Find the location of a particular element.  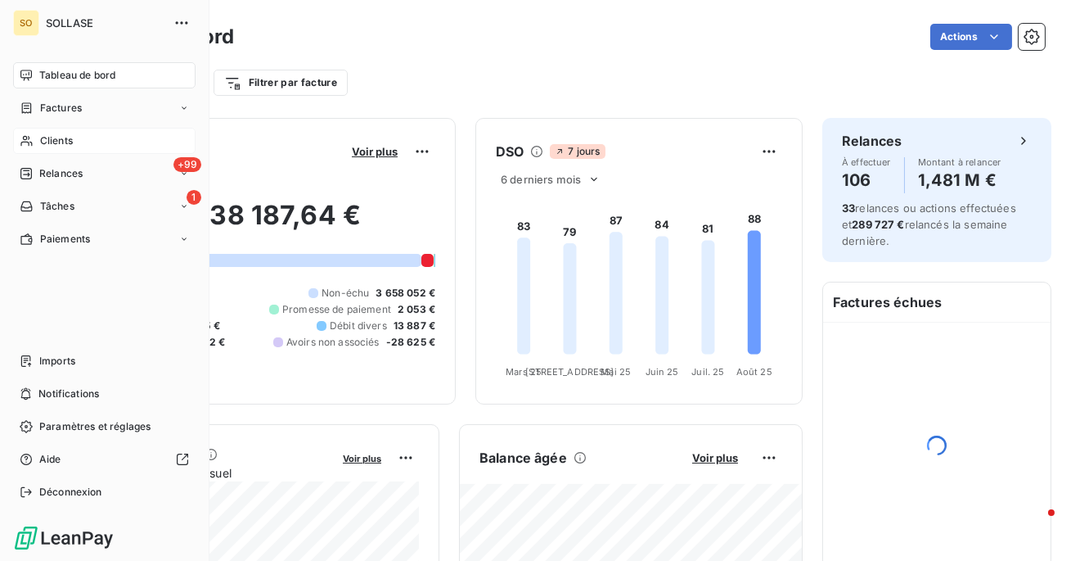

tspan: Mai 25 is located at coordinates (615, 372).